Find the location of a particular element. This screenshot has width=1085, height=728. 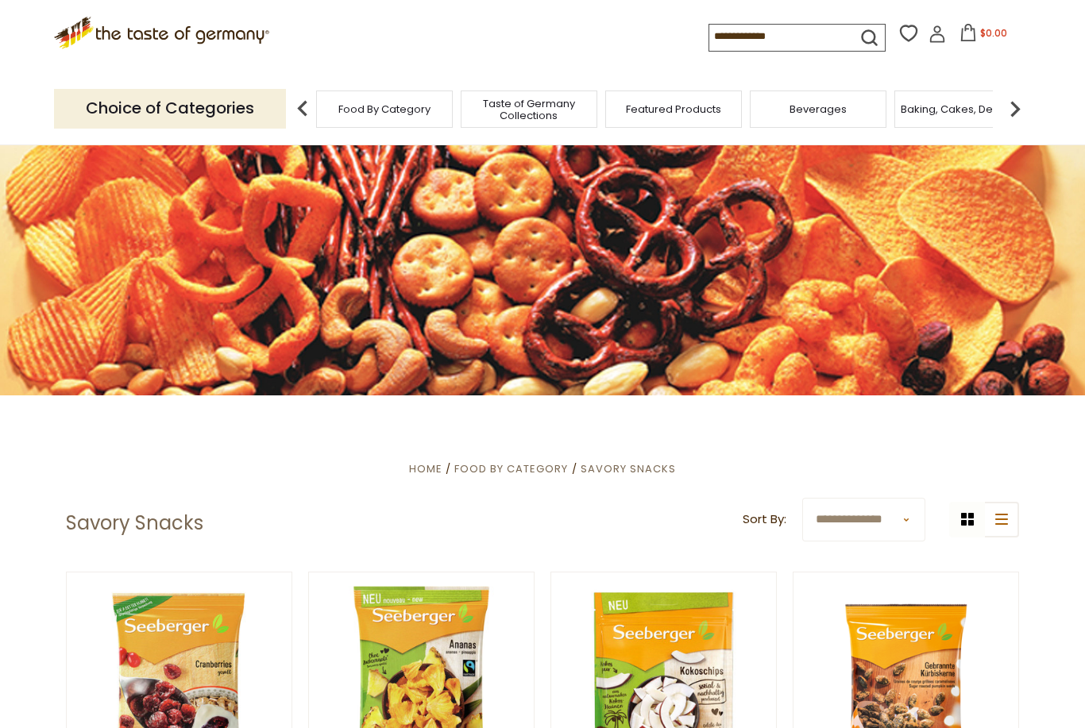

img: previous arrow is located at coordinates (303, 109).